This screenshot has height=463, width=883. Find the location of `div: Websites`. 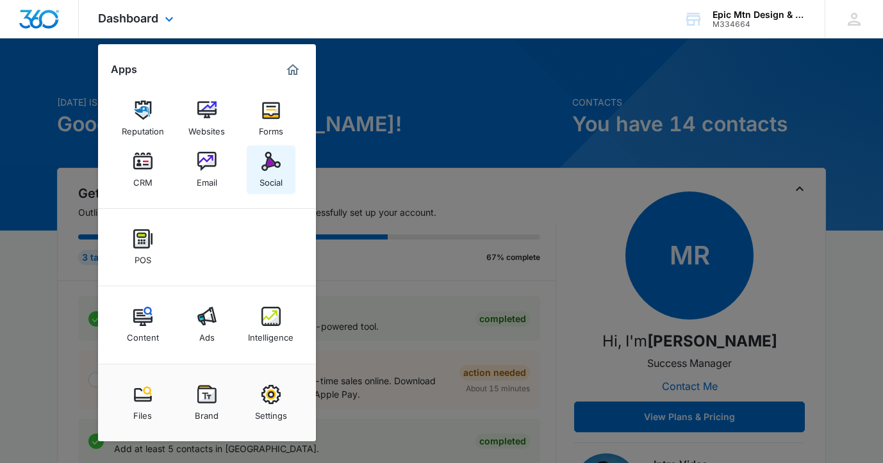

div: Websites is located at coordinates (206, 128).